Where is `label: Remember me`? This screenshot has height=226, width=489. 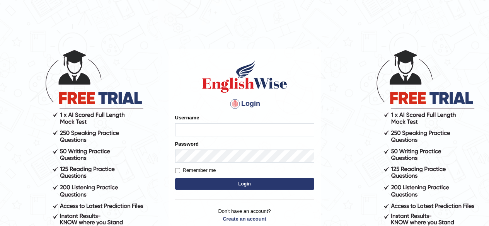 label: Remember me is located at coordinates (196, 171).